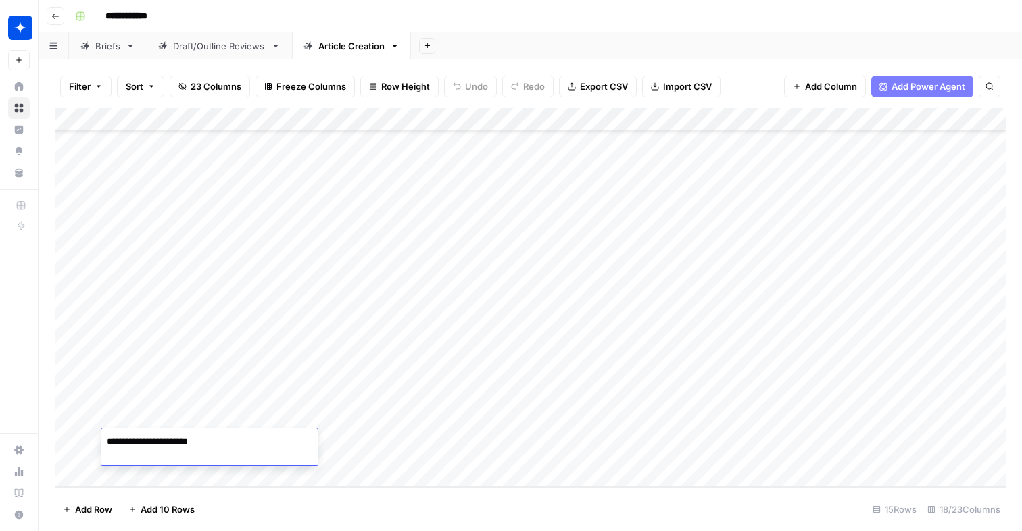  I want to click on span: Add Row, so click(93, 510).